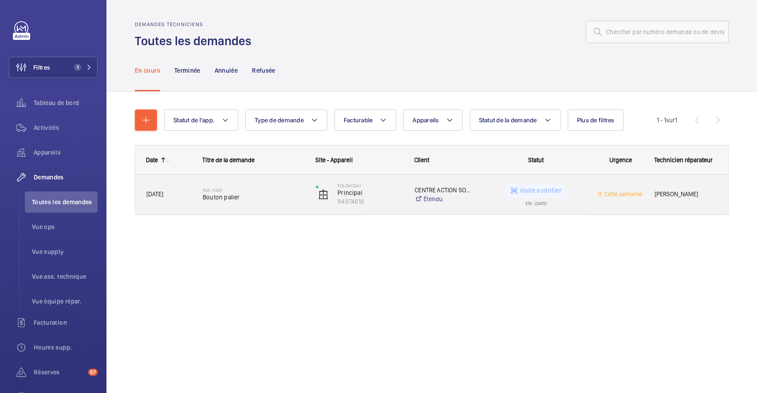  I want to click on span: Demandes, so click(66, 177).